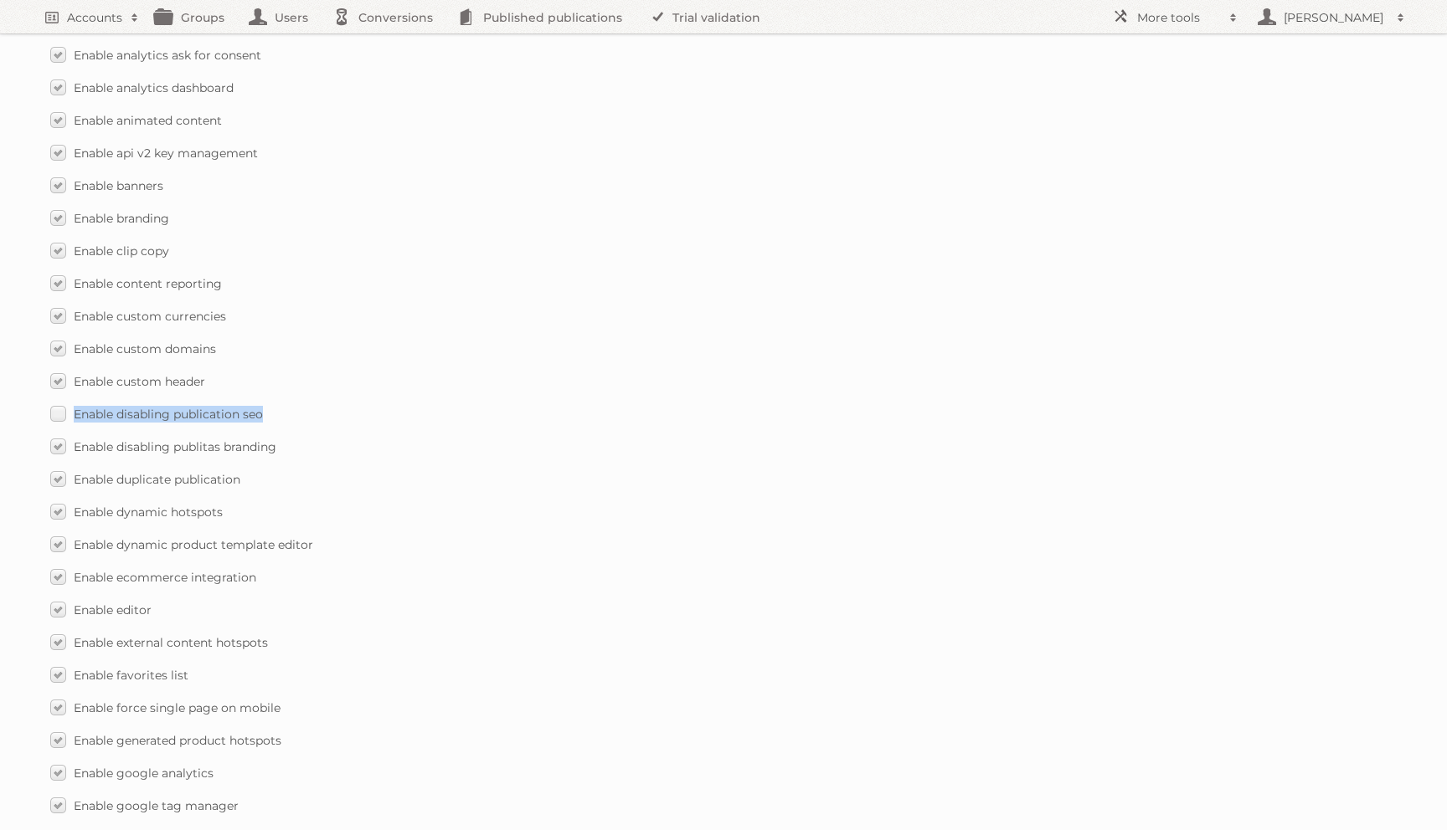  What do you see at coordinates (175, 447) in the screenshot?
I see `span: Enable disabling publitas branding` at bounding box center [175, 447].